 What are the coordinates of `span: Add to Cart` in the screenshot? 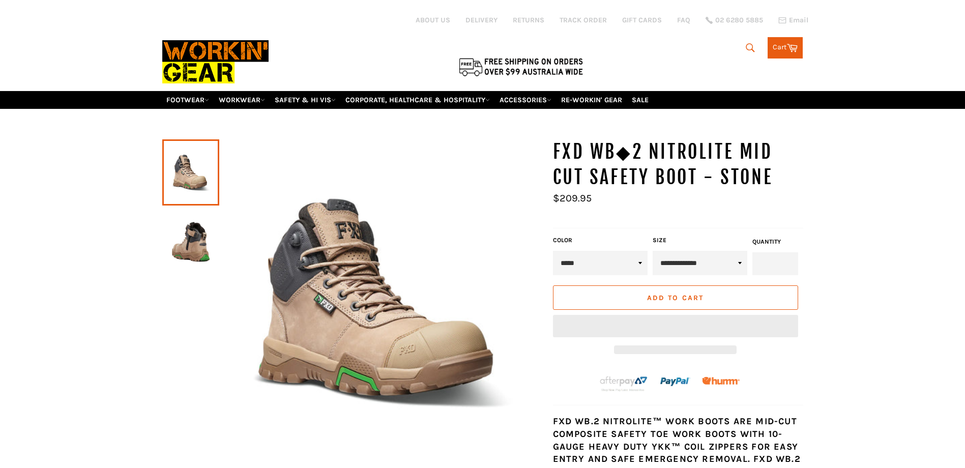 It's located at (675, 298).